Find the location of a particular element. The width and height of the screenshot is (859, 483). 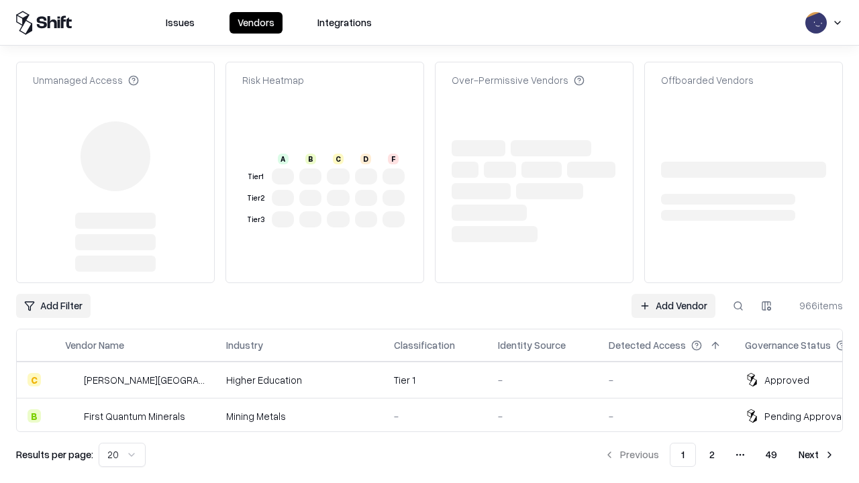

button: Integrations is located at coordinates (344, 23).